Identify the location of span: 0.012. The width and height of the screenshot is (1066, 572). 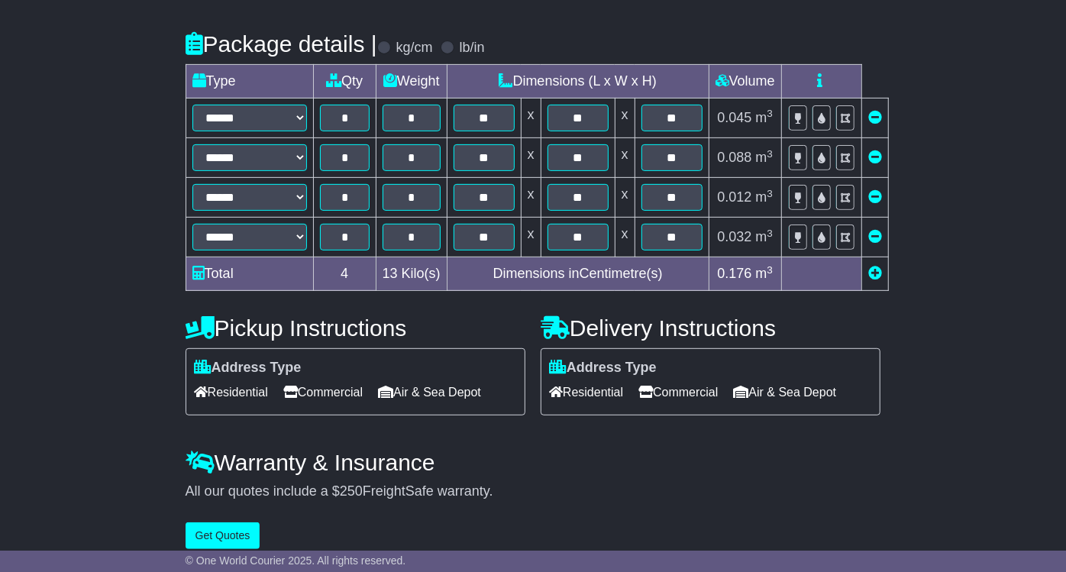
(734, 197).